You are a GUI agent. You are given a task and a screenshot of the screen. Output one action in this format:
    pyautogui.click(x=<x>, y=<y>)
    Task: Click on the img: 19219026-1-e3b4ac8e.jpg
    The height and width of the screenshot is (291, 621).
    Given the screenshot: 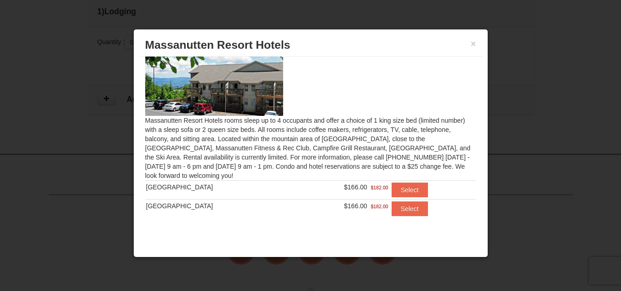 What is the action you would take?
    pyautogui.click(x=214, y=78)
    